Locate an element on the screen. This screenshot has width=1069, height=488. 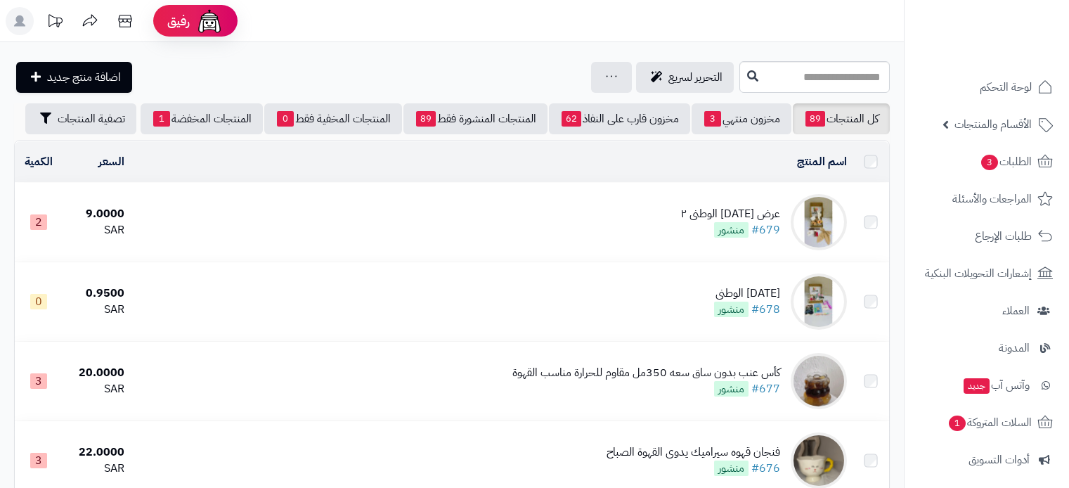
span: وآتس آب is located at coordinates (996, 385).